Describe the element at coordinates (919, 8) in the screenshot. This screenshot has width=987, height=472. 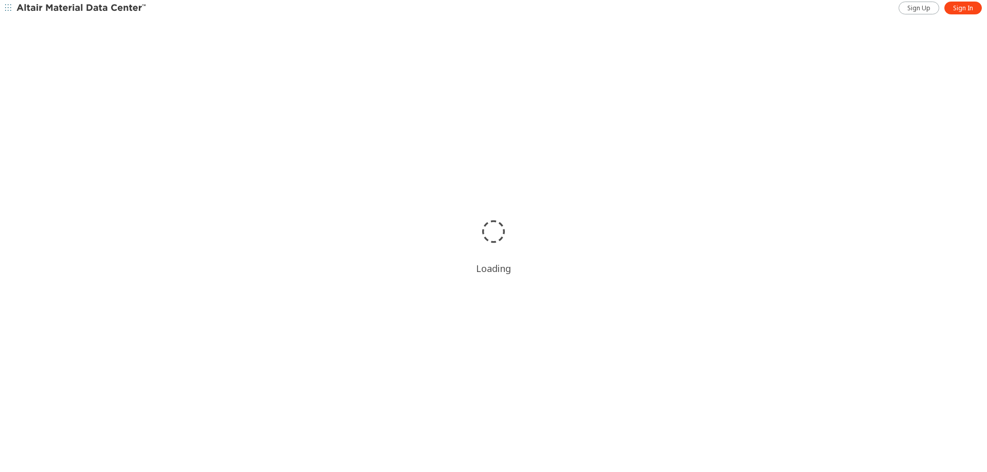
I see `a: Sign Up` at that location.